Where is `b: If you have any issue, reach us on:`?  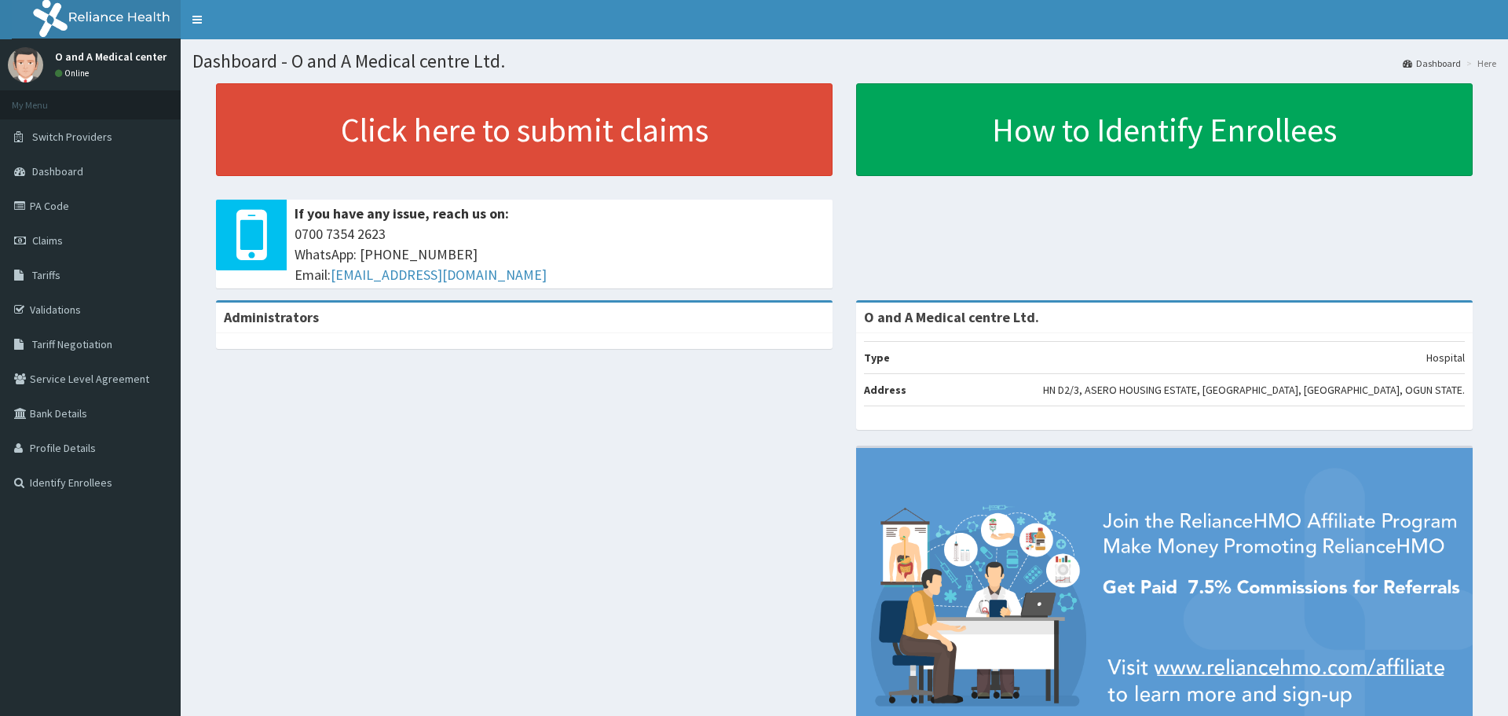 b: If you have any issue, reach us on: is located at coordinates (401, 213).